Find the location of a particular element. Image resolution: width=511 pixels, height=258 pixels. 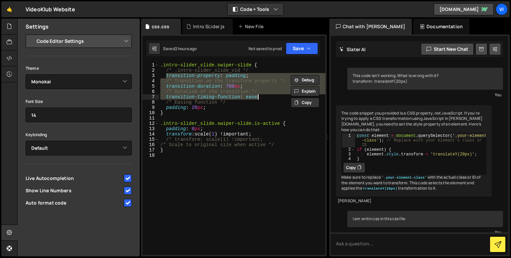

h2: Slater AI is located at coordinates (352, 49).